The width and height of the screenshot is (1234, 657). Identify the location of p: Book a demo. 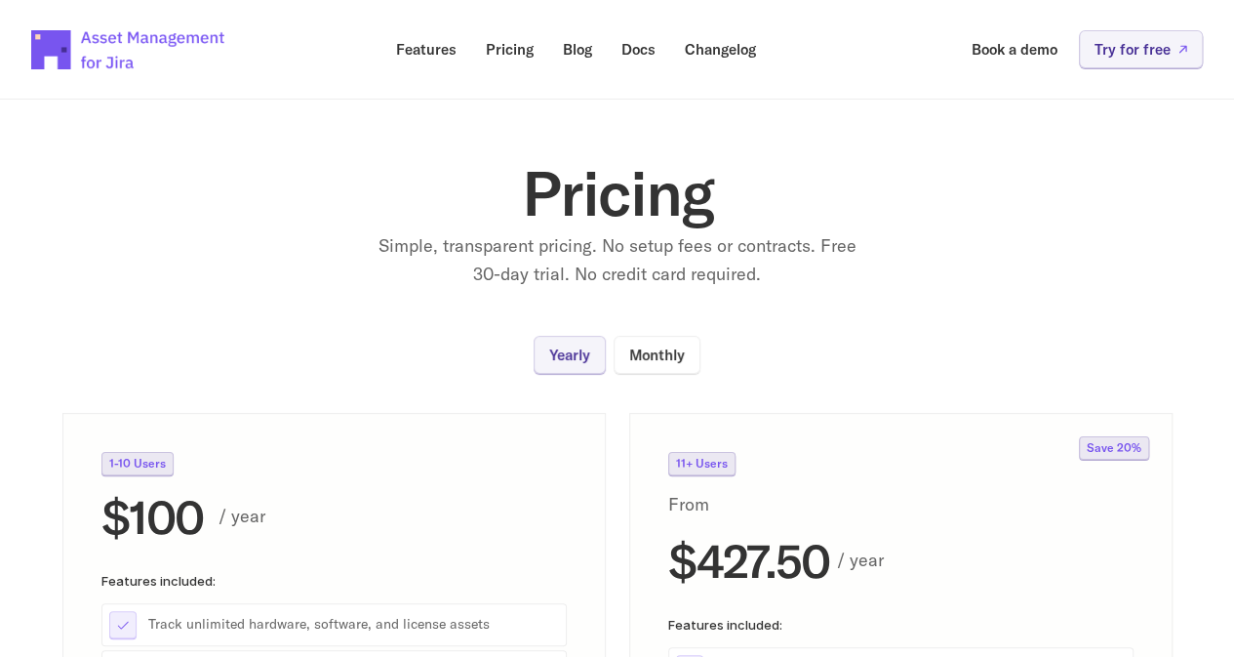
(1015, 49).